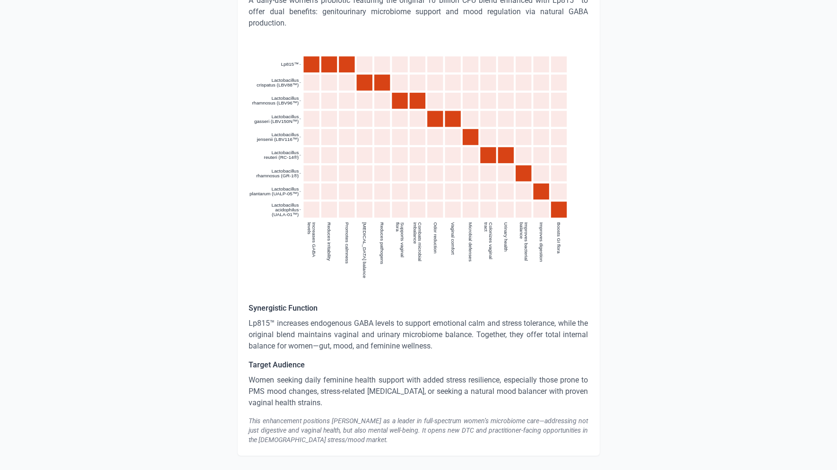 This screenshot has width=837, height=470. I want to click on tspan: reuteri (RC-14®), so click(281, 157).